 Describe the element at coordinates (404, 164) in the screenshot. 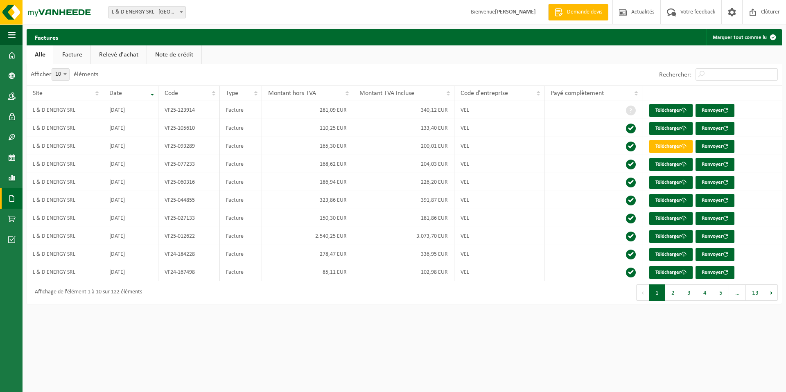

I see `td: 204,03 EUR` at that location.